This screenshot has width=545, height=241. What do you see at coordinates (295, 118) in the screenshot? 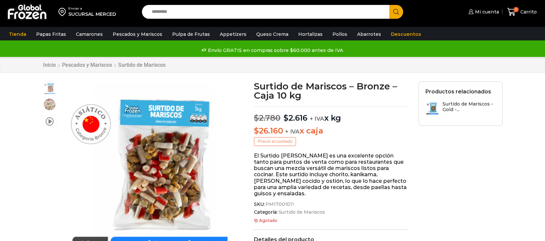
I see `bdi: 2.616` at bounding box center [295, 118].